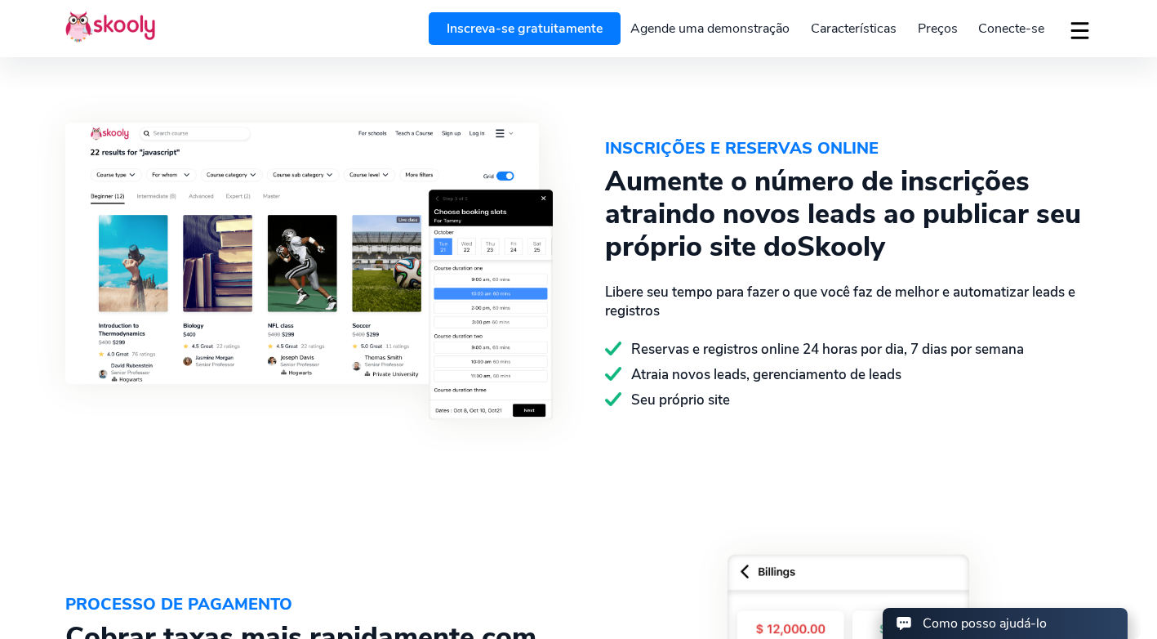 The height and width of the screenshot is (639, 1157). Describe the element at coordinates (1011, 29) in the screenshot. I see `span: Conecte-se` at that location.